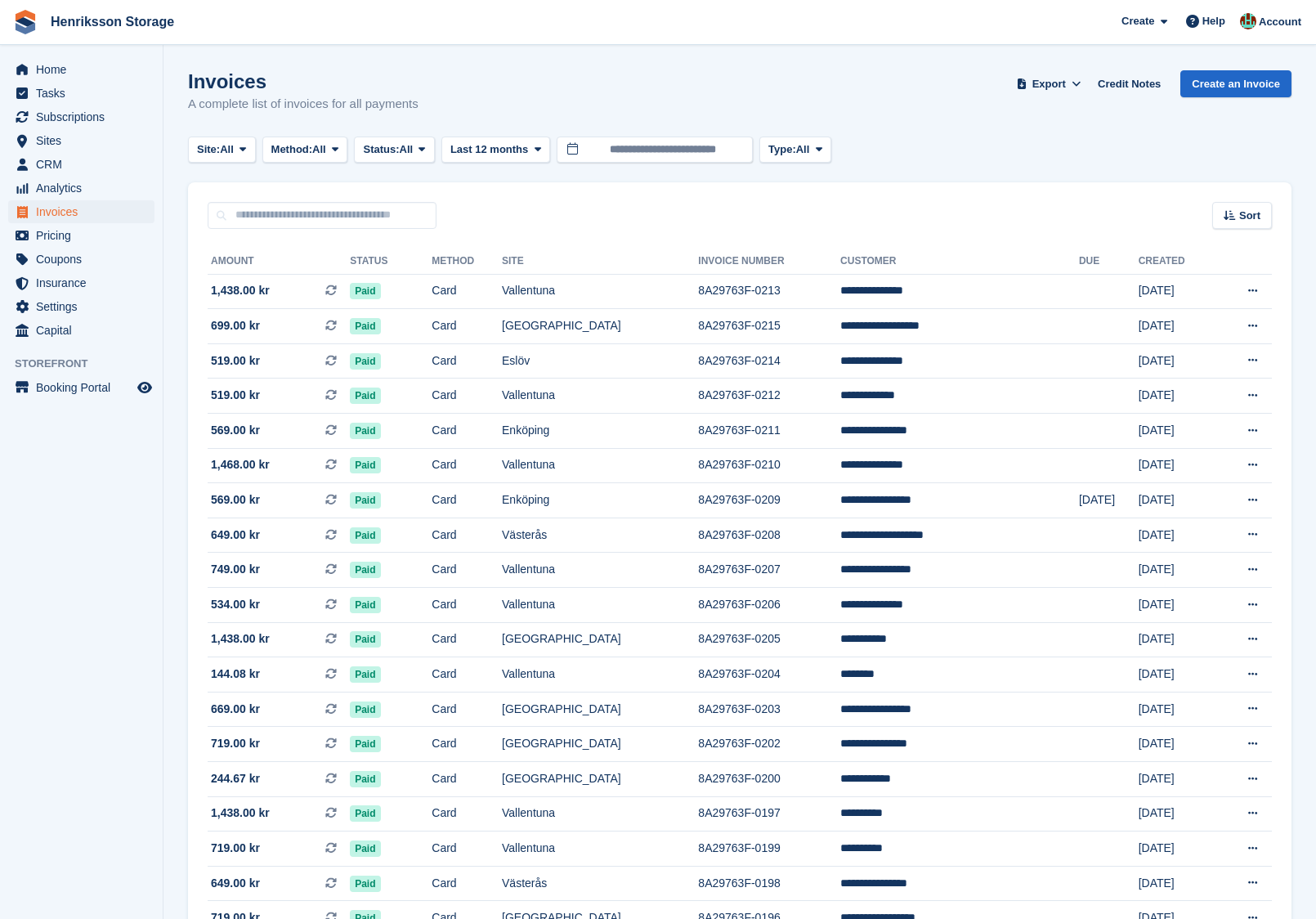 Image resolution: width=1316 pixels, height=919 pixels. I want to click on span: 699.00 kr, so click(235, 326).